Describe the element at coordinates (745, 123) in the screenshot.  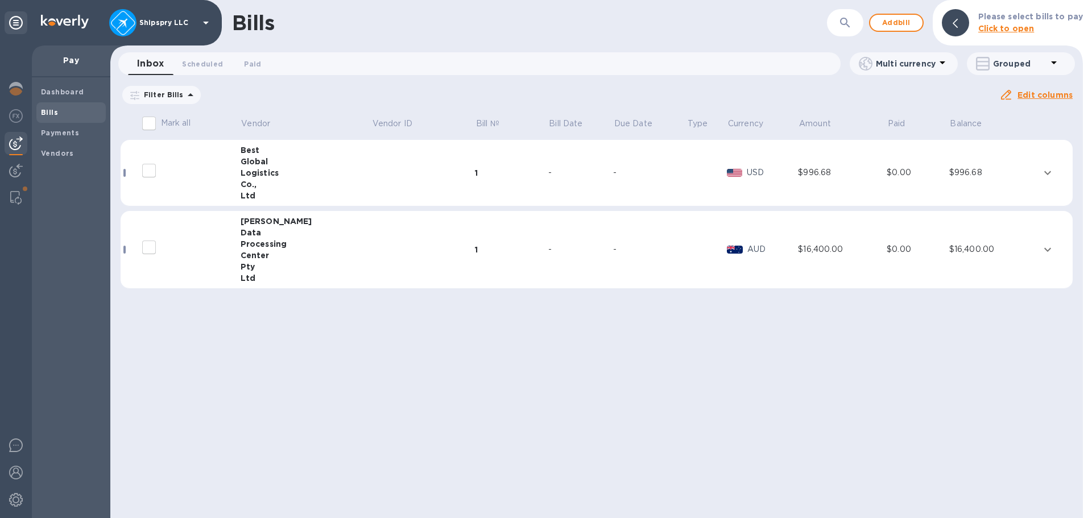
I see `p: Currency` at that location.